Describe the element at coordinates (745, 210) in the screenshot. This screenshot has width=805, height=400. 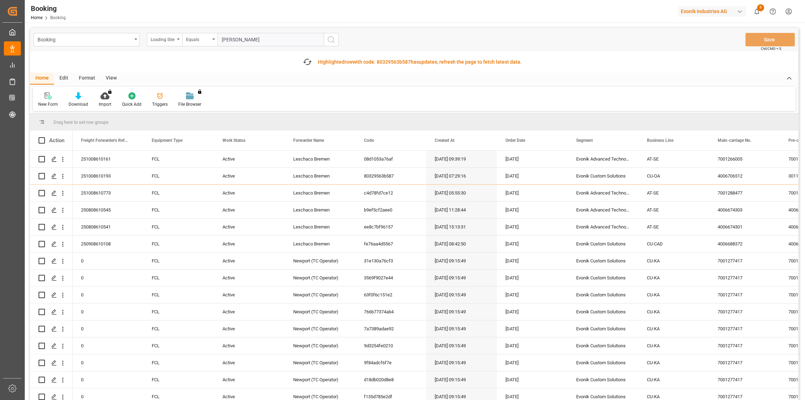
I see `div: 4006674303` at that location.